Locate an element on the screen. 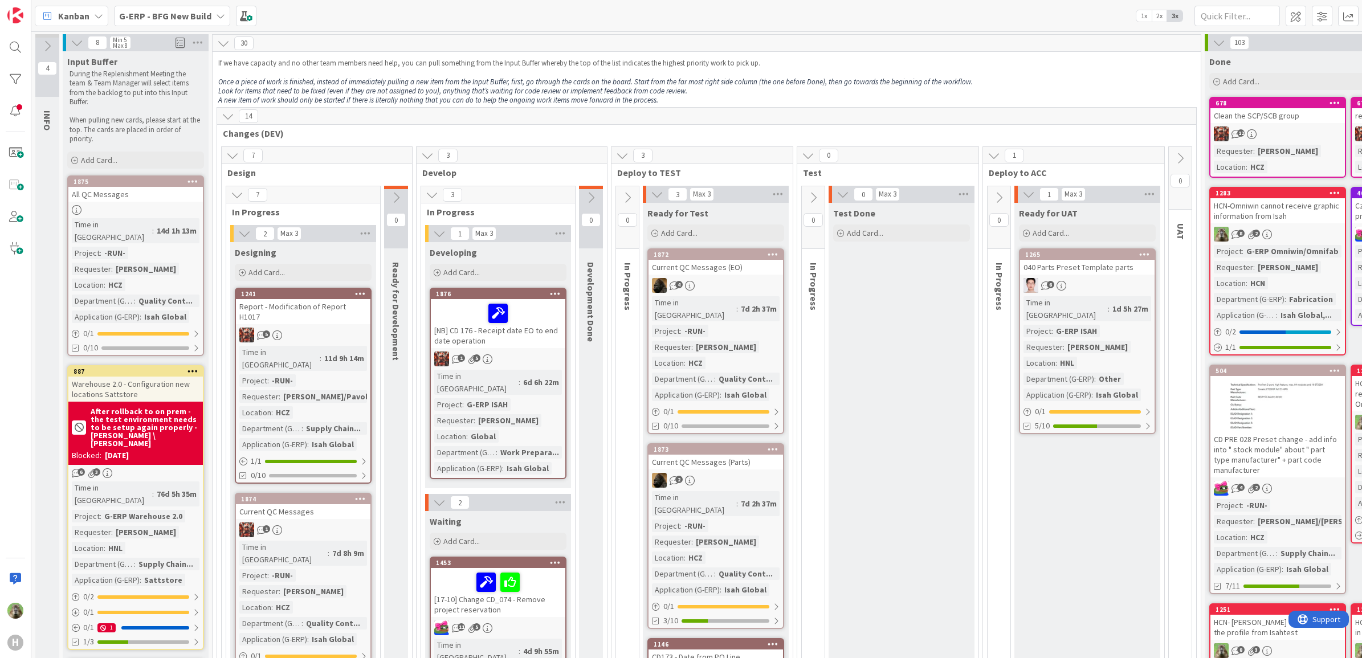  div: 1d 5h 27m is located at coordinates (1130, 309).